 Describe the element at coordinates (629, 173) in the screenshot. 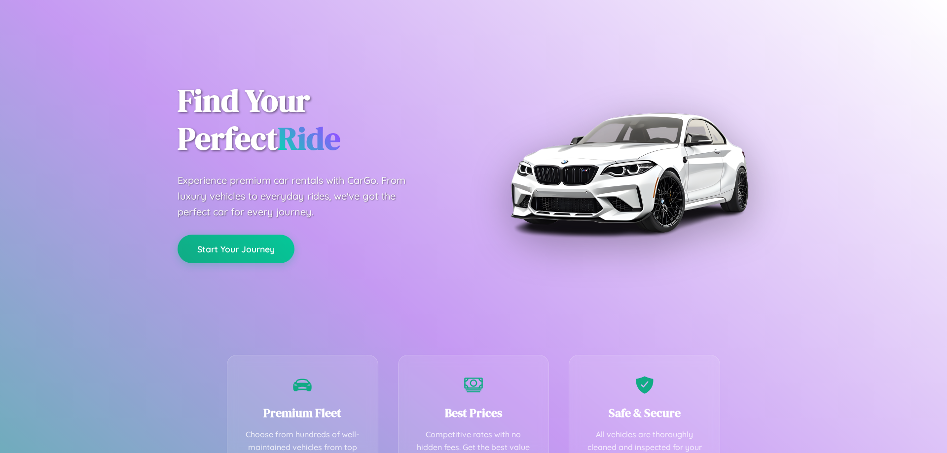

I see `img: Premium BMW car rental vehicle` at that location.